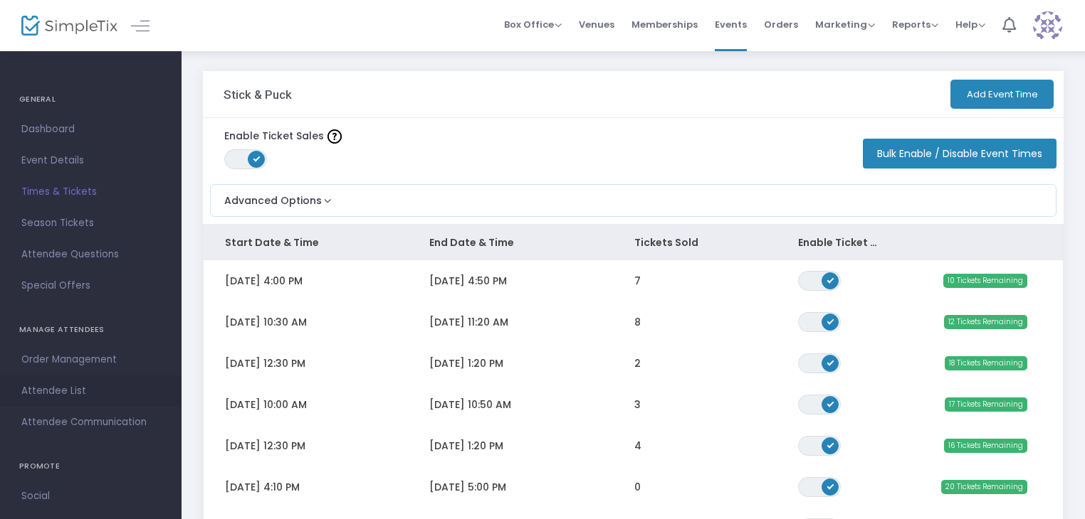  I want to click on span: Attendee Questions, so click(90, 255).